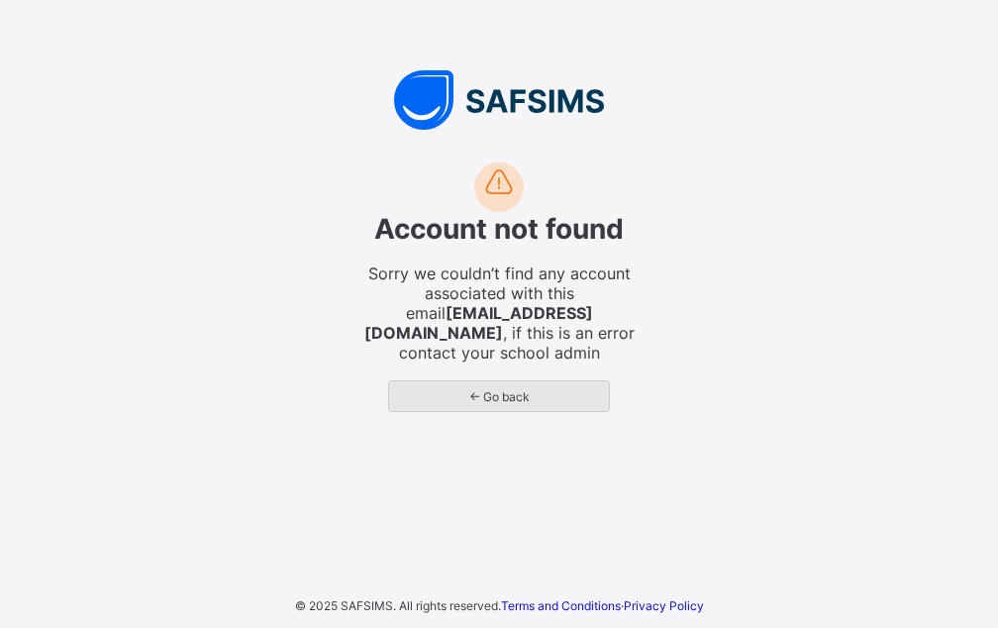  What do you see at coordinates (499, 229) in the screenshot?
I see `span: Account not found` at bounding box center [499, 229].